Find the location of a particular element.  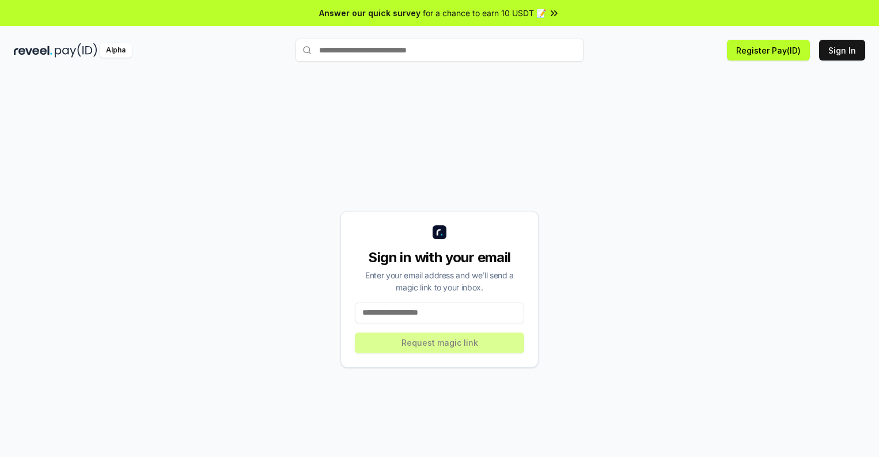

img: pay_id is located at coordinates (76, 50).